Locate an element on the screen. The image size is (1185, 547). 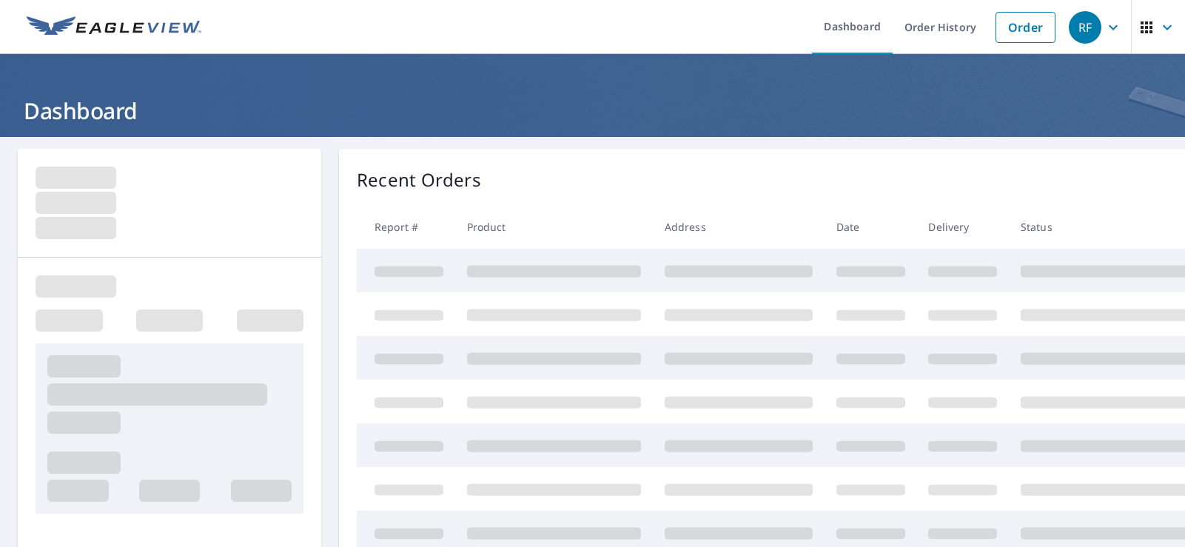
div: RF is located at coordinates (1085, 27).